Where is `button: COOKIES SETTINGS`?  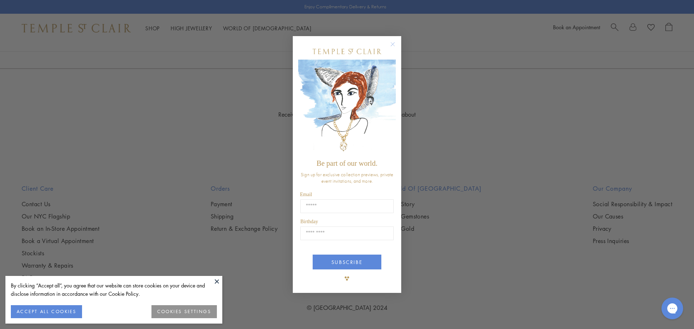 button: COOKIES SETTINGS is located at coordinates (184, 312).